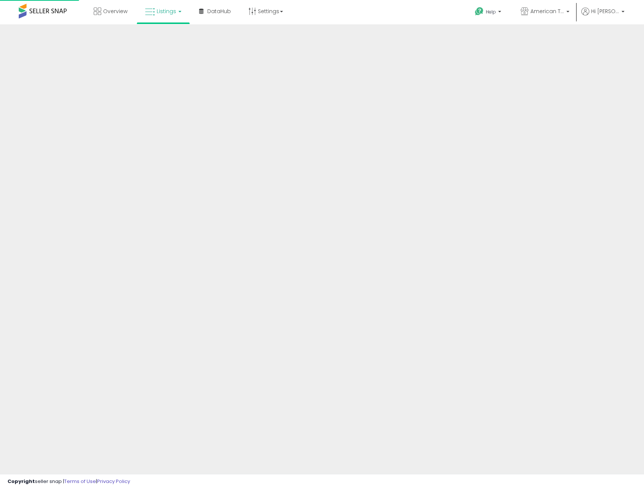 This screenshot has height=489, width=644. I want to click on span: DataHub, so click(219, 11).